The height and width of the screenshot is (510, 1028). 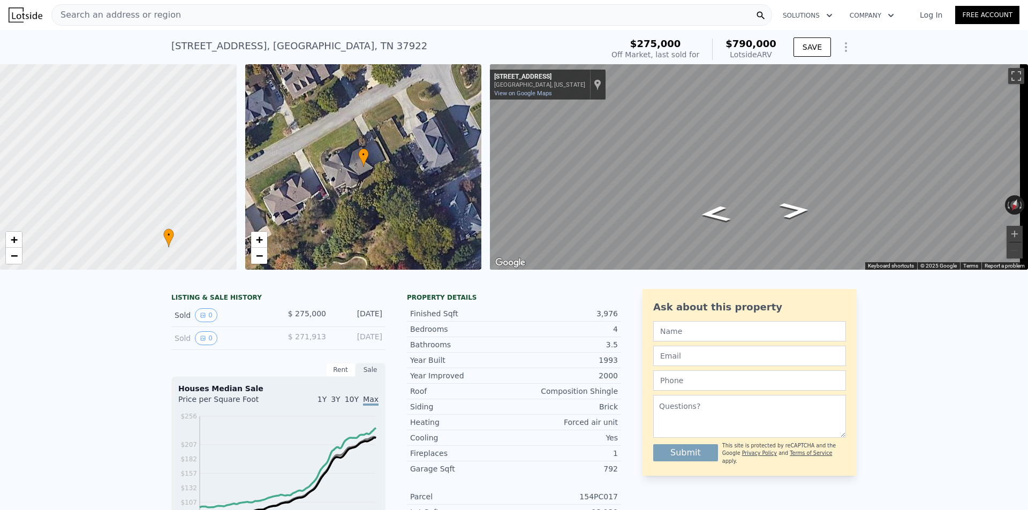 I want to click on tspan: $256, so click(x=188, y=416).